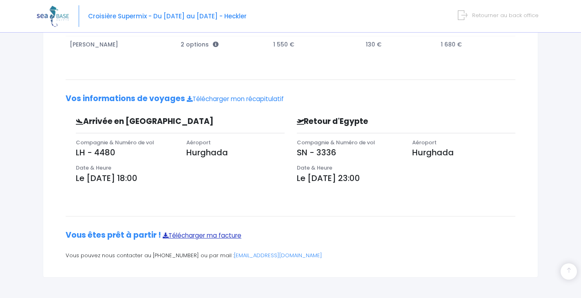  What do you see at coordinates (199, 44) in the screenshot?
I see `span: 2 options` at bounding box center [199, 44].